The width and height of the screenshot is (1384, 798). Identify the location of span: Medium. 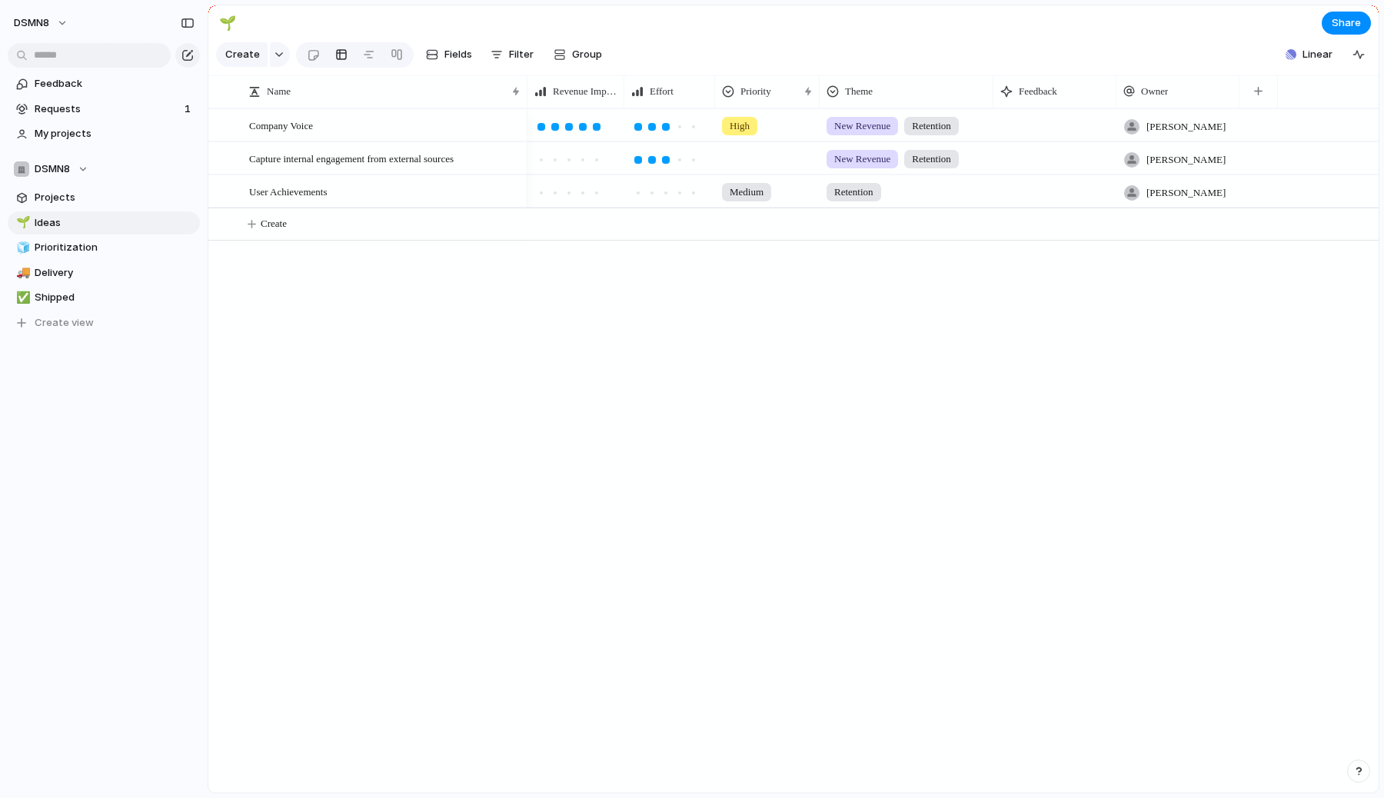
(746, 192).